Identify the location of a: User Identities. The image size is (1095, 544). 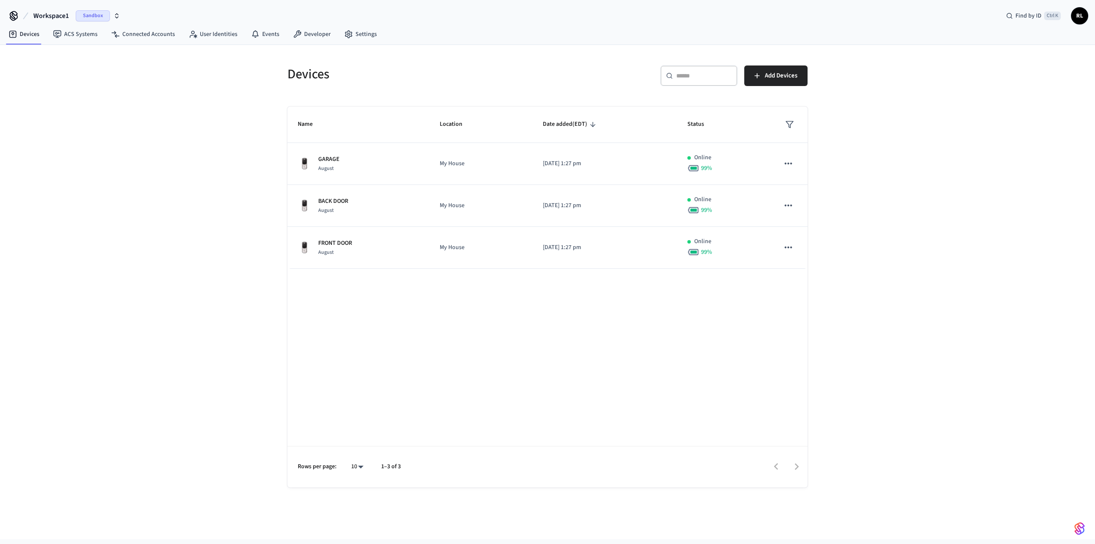
(213, 34).